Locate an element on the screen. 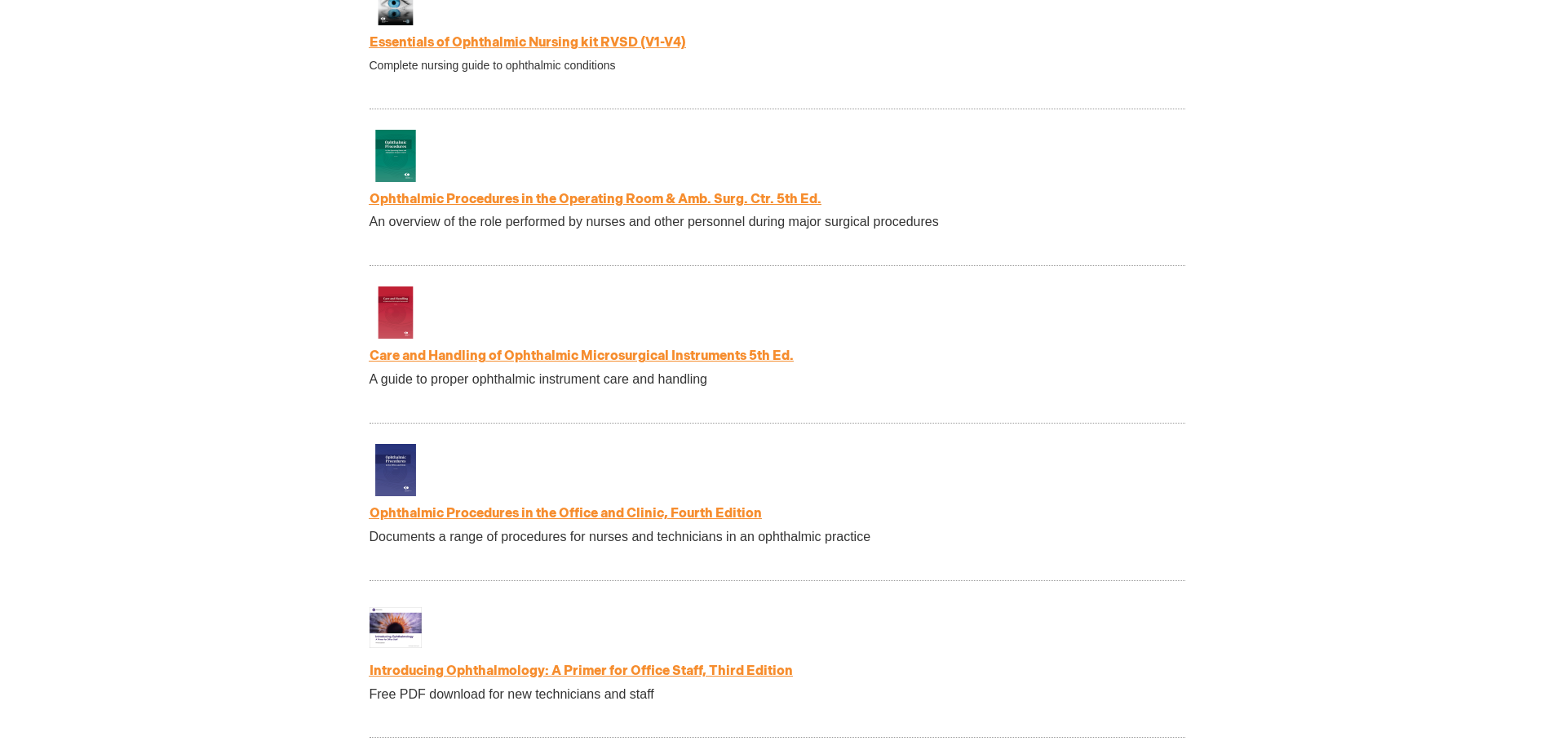 The image size is (1554, 750). img: Introducing Ophthalmology: A Primer for Office Staff, Third Edition (Free Download) is located at coordinates (396, 627).